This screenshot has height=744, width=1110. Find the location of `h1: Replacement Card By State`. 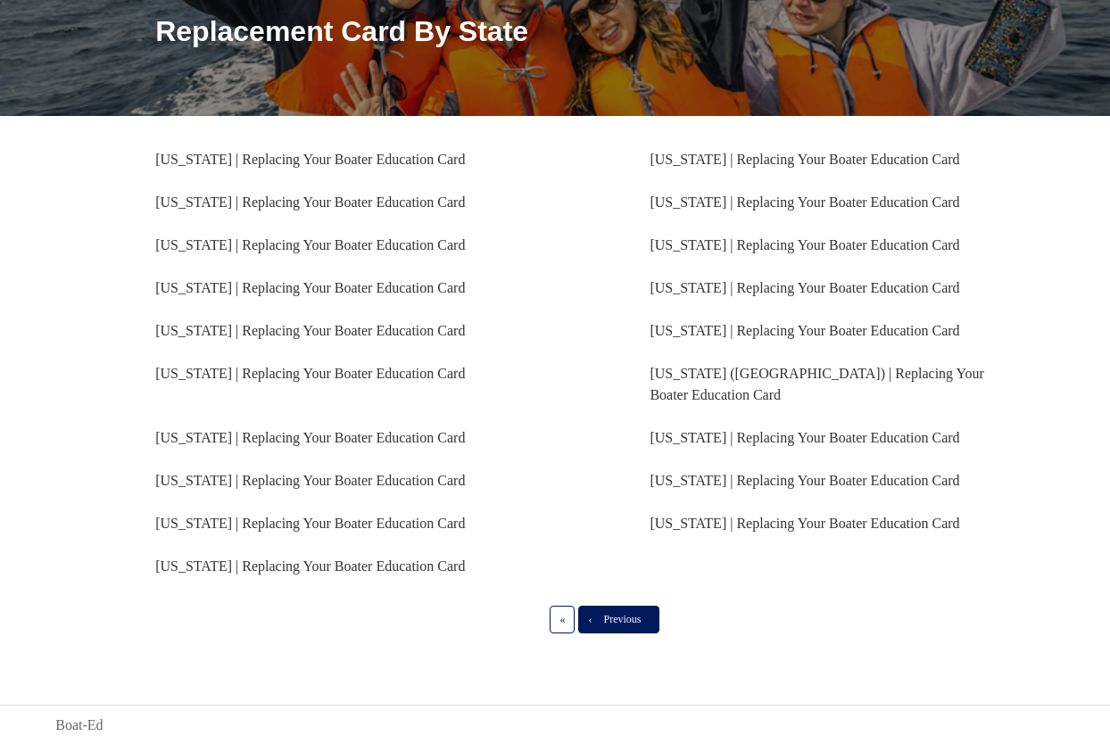

h1: Replacement Card By State is located at coordinates (605, 31).